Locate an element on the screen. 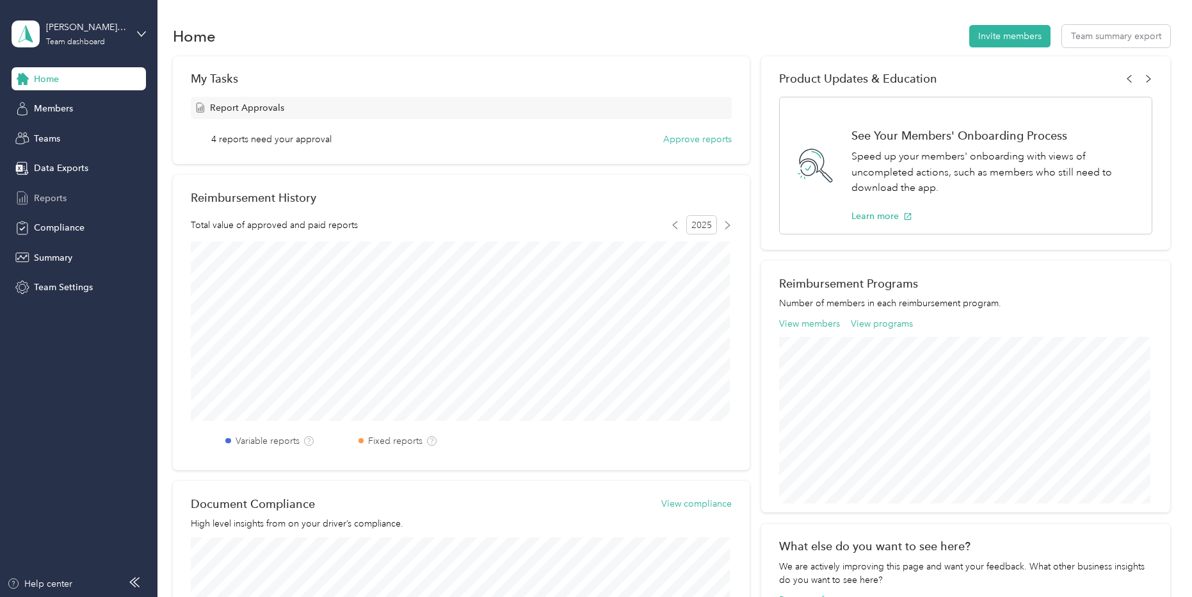 The width and height of the screenshot is (1192, 597). div: What else do you want to see here? is located at coordinates (965, 545).